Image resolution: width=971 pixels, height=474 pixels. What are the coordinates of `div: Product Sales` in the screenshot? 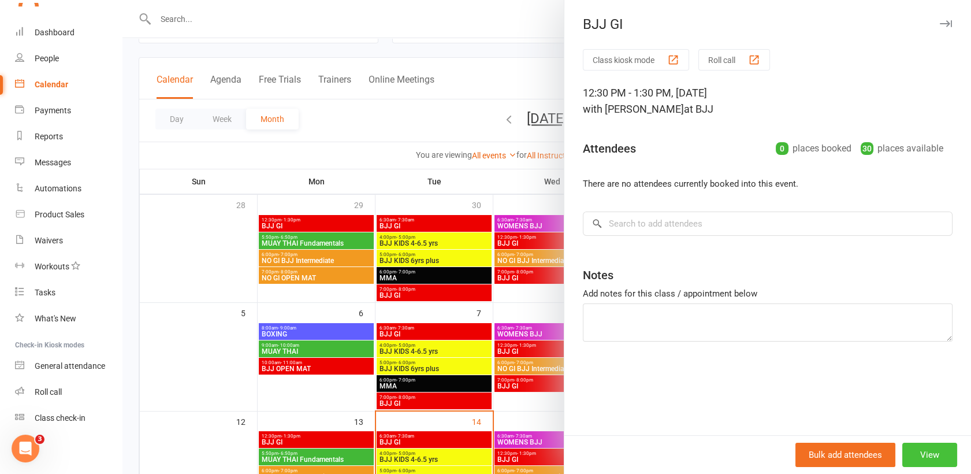 It's located at (60, 214).